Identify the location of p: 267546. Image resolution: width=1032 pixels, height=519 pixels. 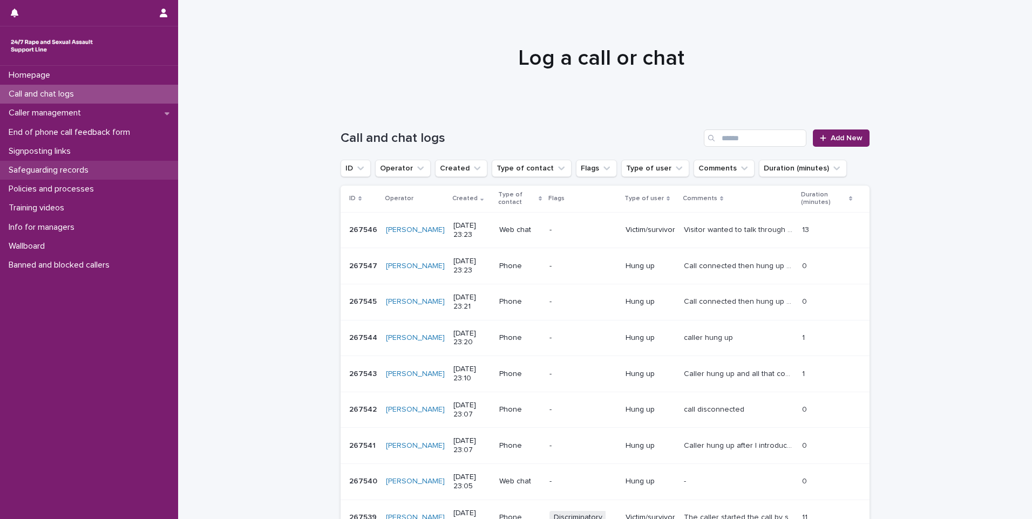
(364, 229).